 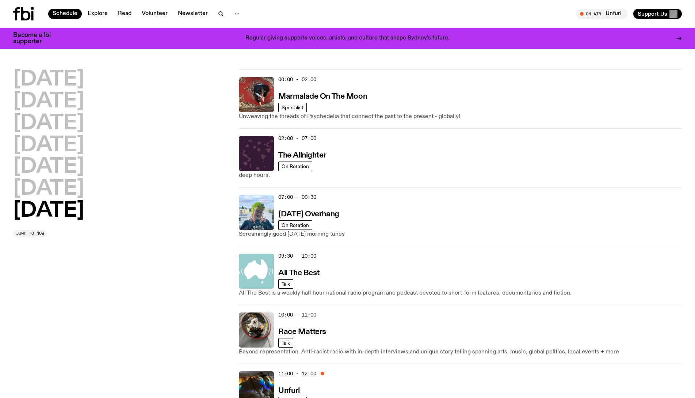 What do you see at coordinates (256, 95) in the screenshot?
I see `a: Tommy - Persian Rug` at bounding box center [256, 95].